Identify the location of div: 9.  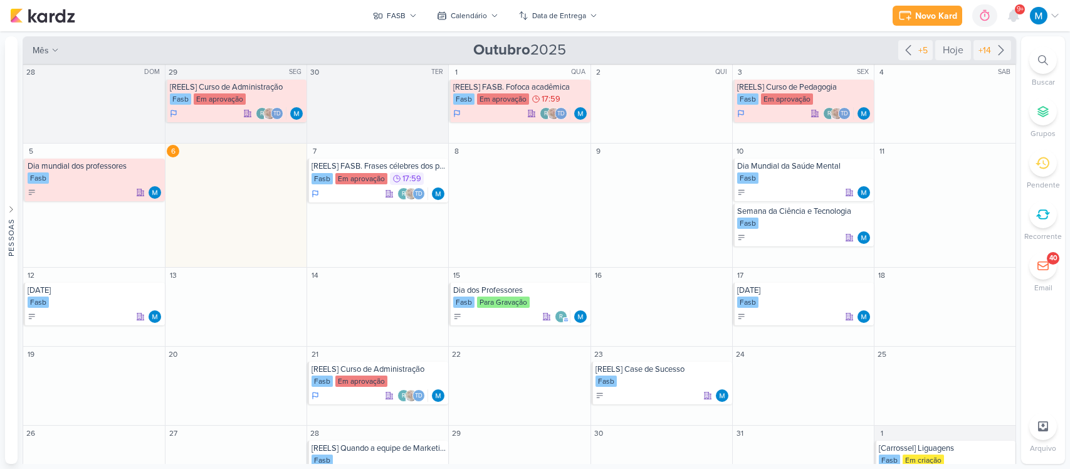
(598, 151).